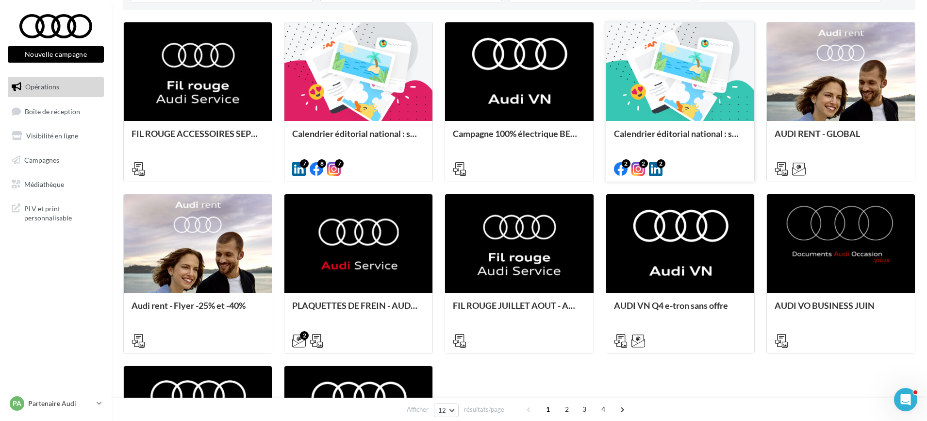 Image resolution: width=927 pixels, height=421 pixels. What do you see at coordinates (52, 135) in the screenshot?
I see `span: Visibilité en ligne` at bounding box center [52, 135].